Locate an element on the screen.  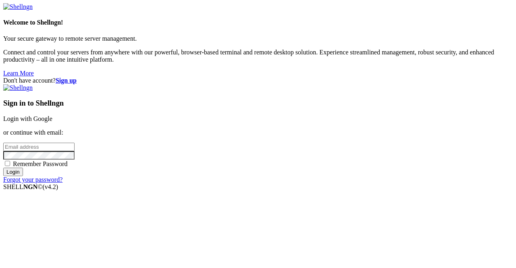
input: Remember Password is located at coordinates (7, 163).